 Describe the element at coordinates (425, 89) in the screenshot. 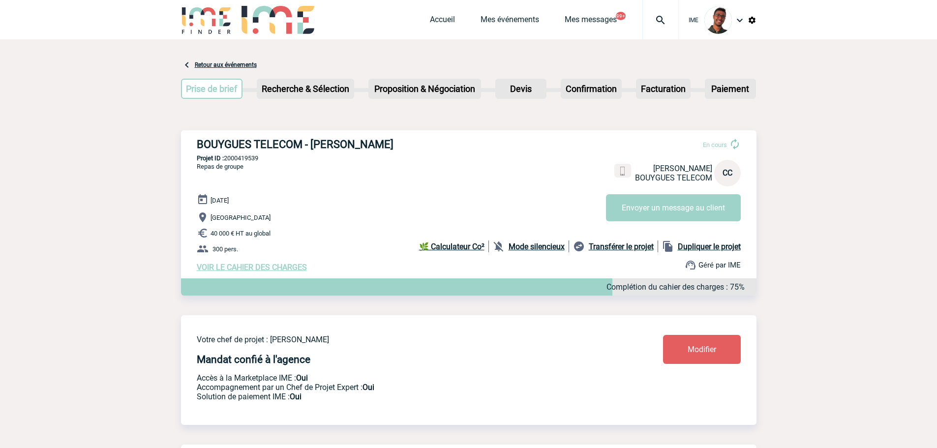

I see `p: Proposition & Négociation` at that location.